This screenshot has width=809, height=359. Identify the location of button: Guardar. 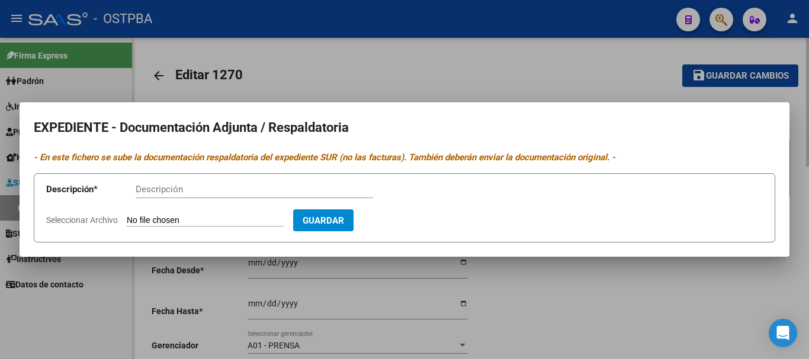
(323, 220).